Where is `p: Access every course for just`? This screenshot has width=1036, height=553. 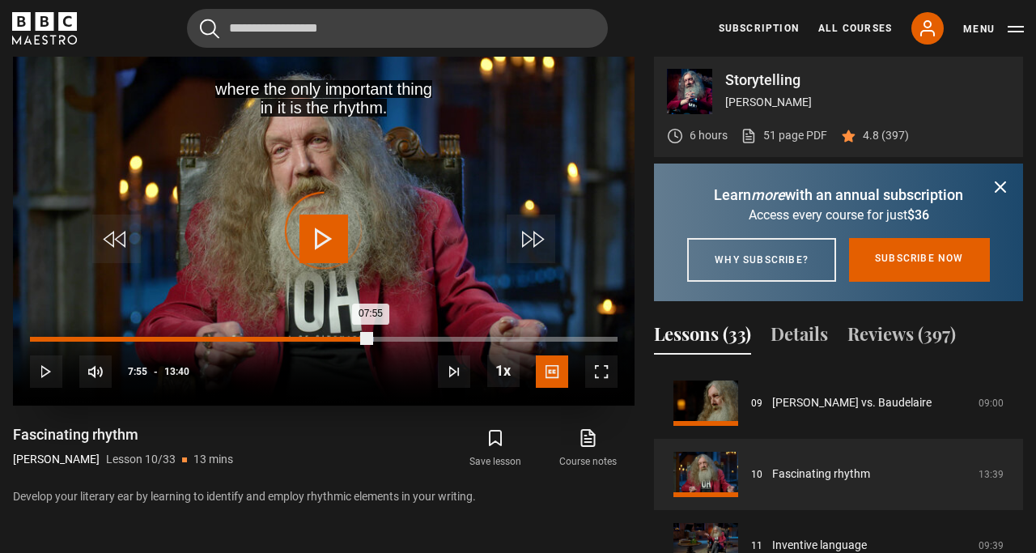
p: Access every course for just is located at coordinates (839, 215).